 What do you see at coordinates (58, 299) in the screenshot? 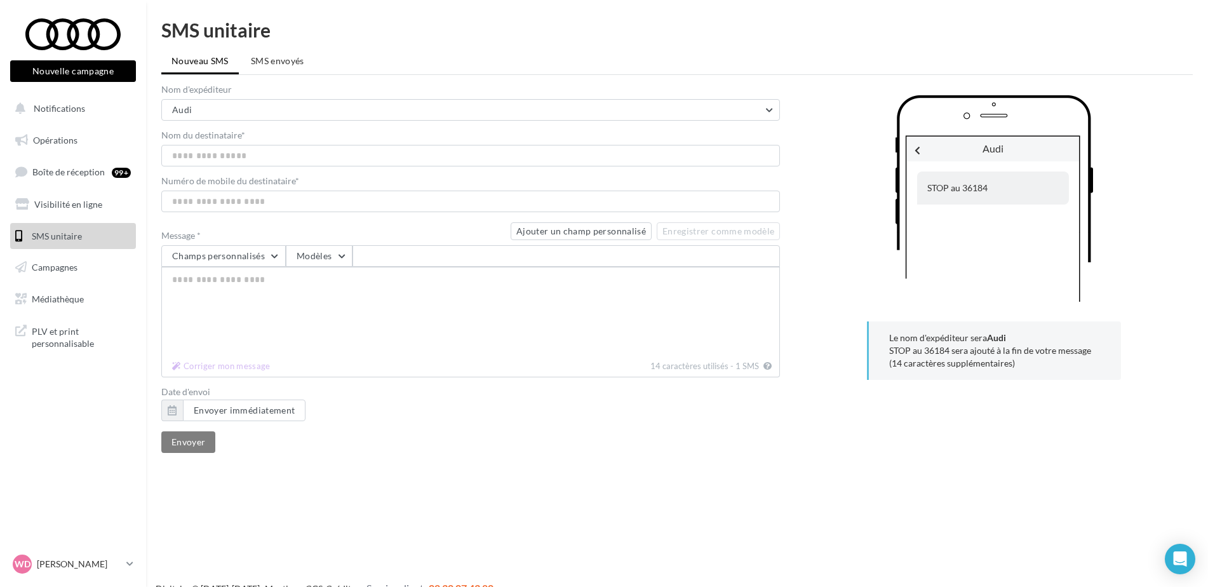
I see `span: Médiathèque` at bounding box center [58, 299].